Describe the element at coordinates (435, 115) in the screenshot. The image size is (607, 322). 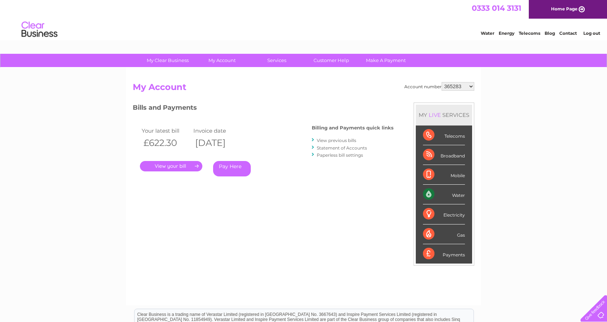
I see `div: LIVE` at that location.